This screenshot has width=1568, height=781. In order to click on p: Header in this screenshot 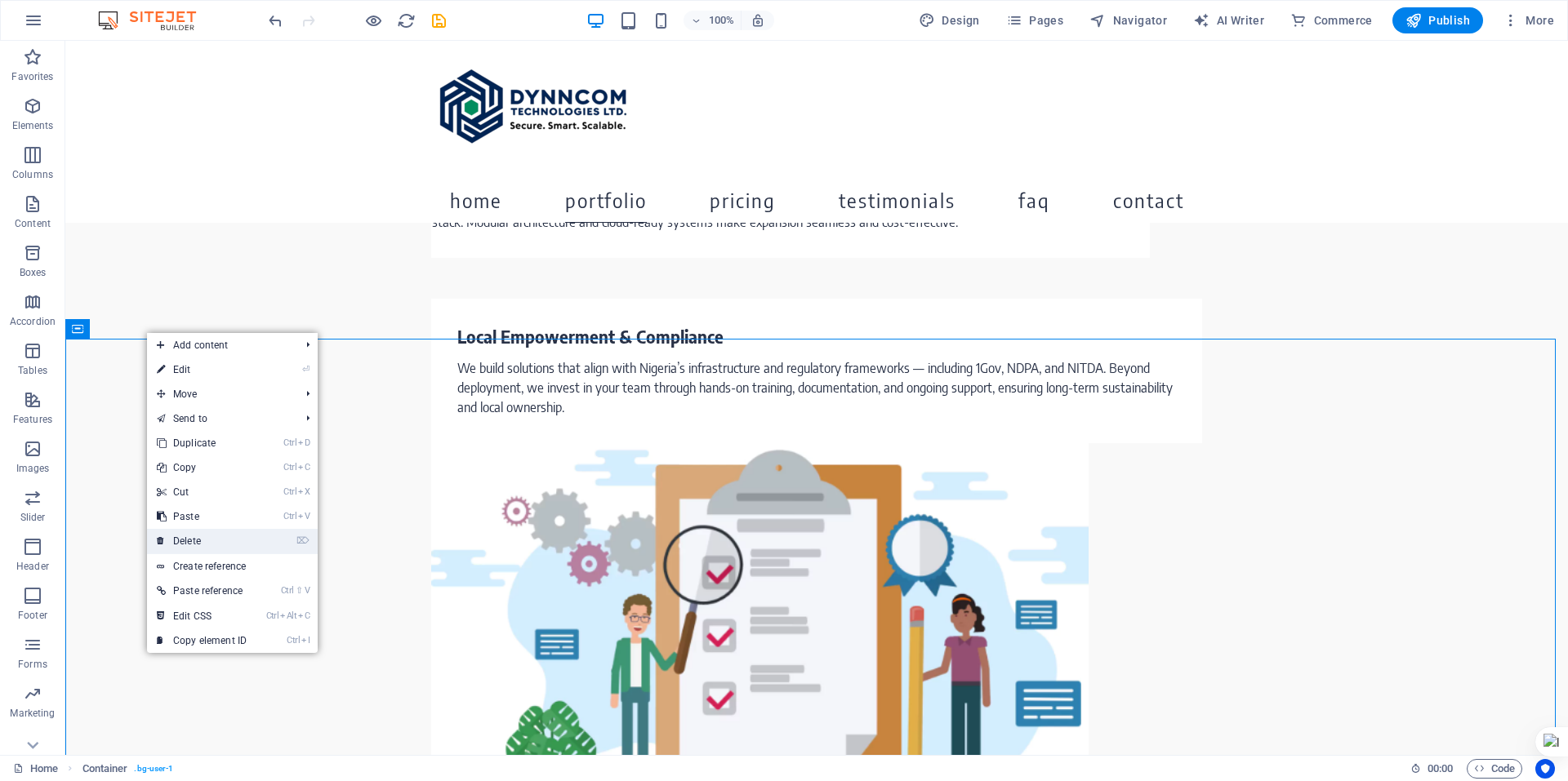, I will do `click(33, 567)`.